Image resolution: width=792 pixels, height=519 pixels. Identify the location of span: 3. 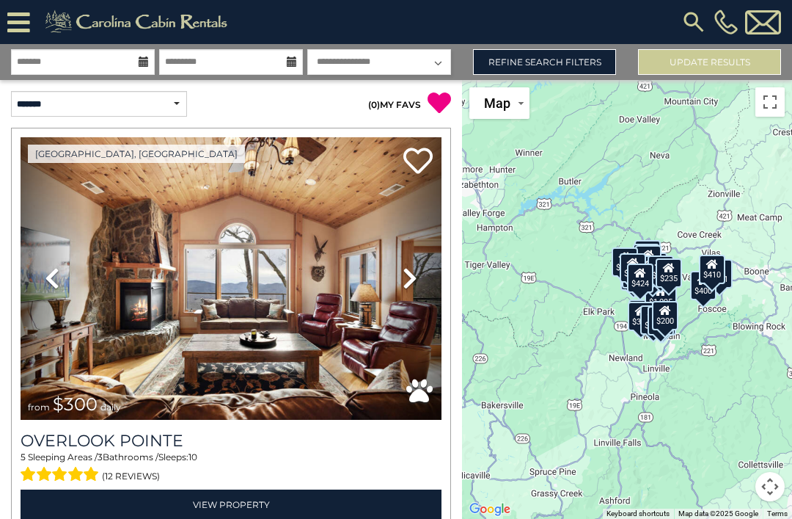
(100, 456).